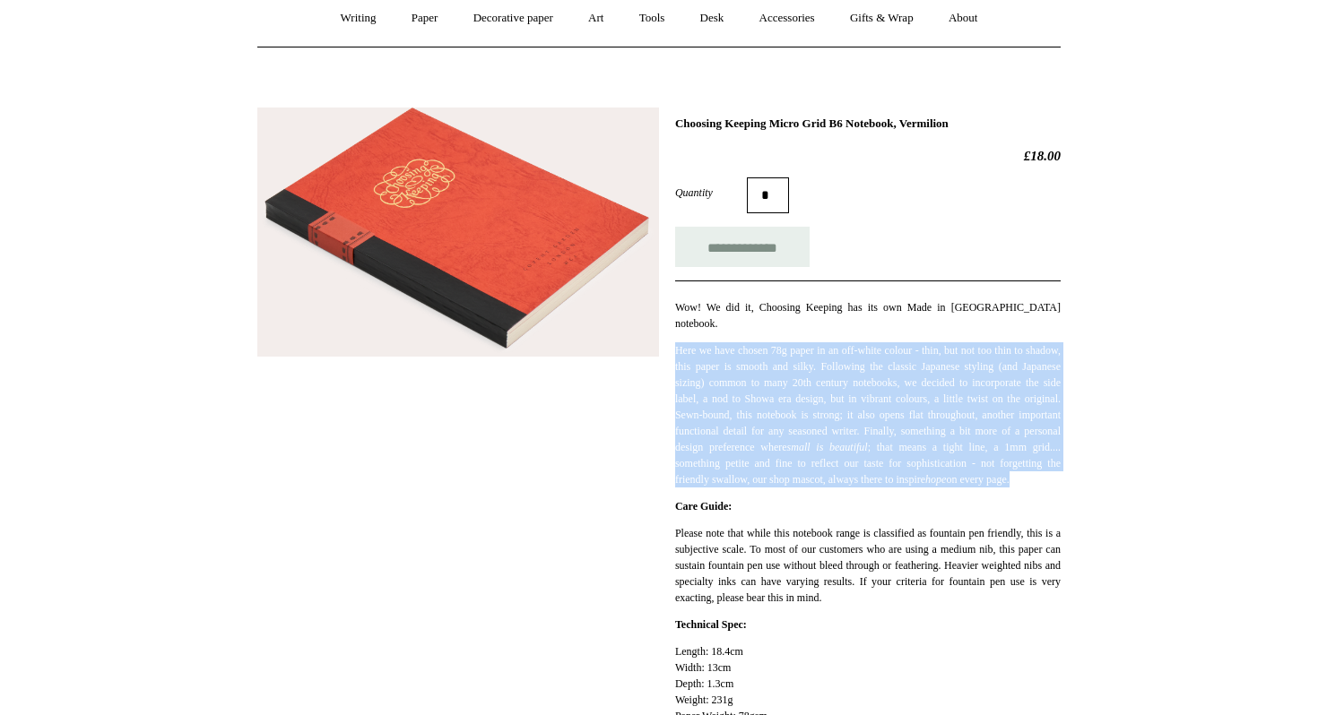  I want to click on p: Here we have chosen 78g paper in an off-white colour - thin, but not too thin to shadow, this pap..., so click(868, 415).